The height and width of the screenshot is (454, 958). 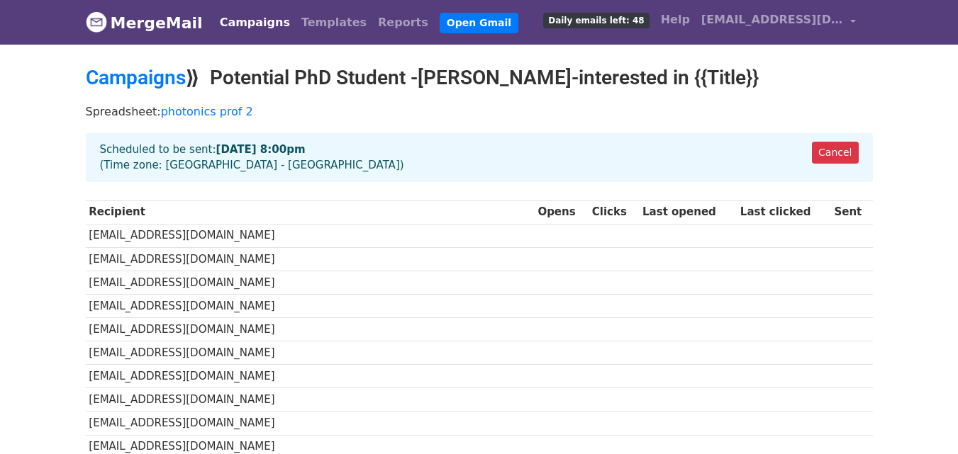 What do you see at coordinates (479, 111) in the screenshot?
I see `p: Spreadsheet:` at bounding box center [479, 111].